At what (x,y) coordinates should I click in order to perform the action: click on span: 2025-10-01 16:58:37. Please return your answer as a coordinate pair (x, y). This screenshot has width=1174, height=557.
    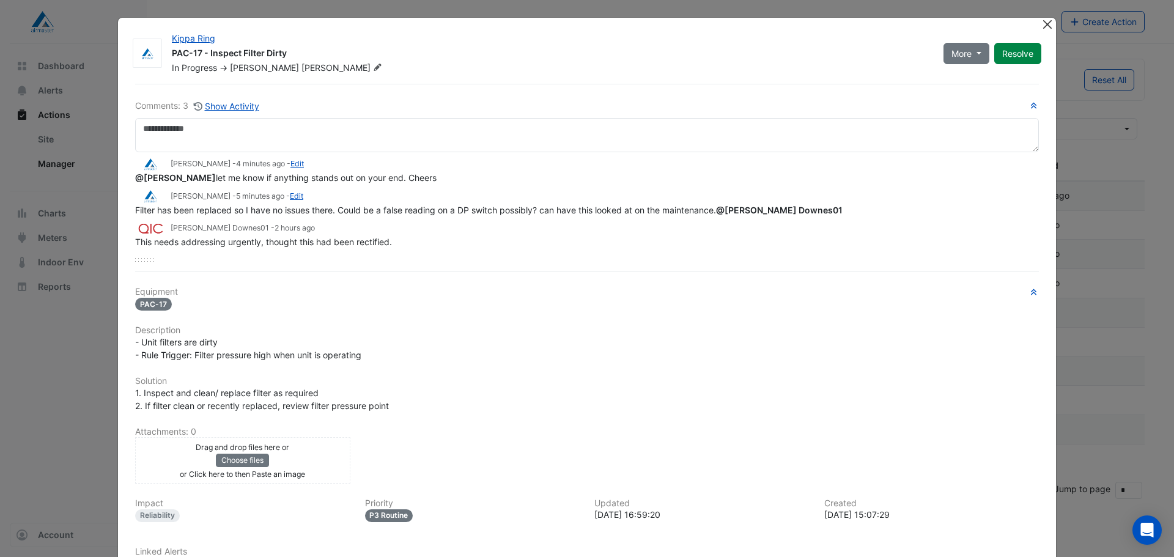
    Looking at the image, I should click on (260, 196).